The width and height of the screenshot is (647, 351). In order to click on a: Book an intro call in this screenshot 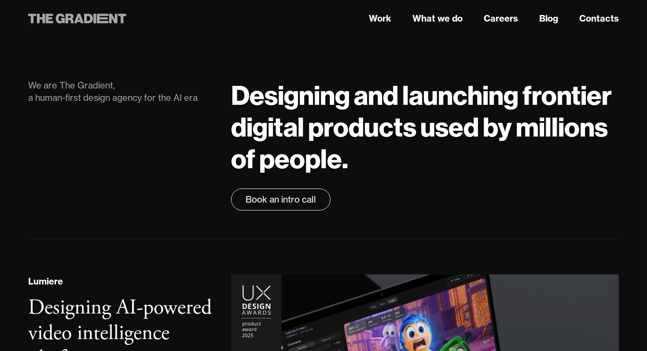, I will do `click(281, 199)`.